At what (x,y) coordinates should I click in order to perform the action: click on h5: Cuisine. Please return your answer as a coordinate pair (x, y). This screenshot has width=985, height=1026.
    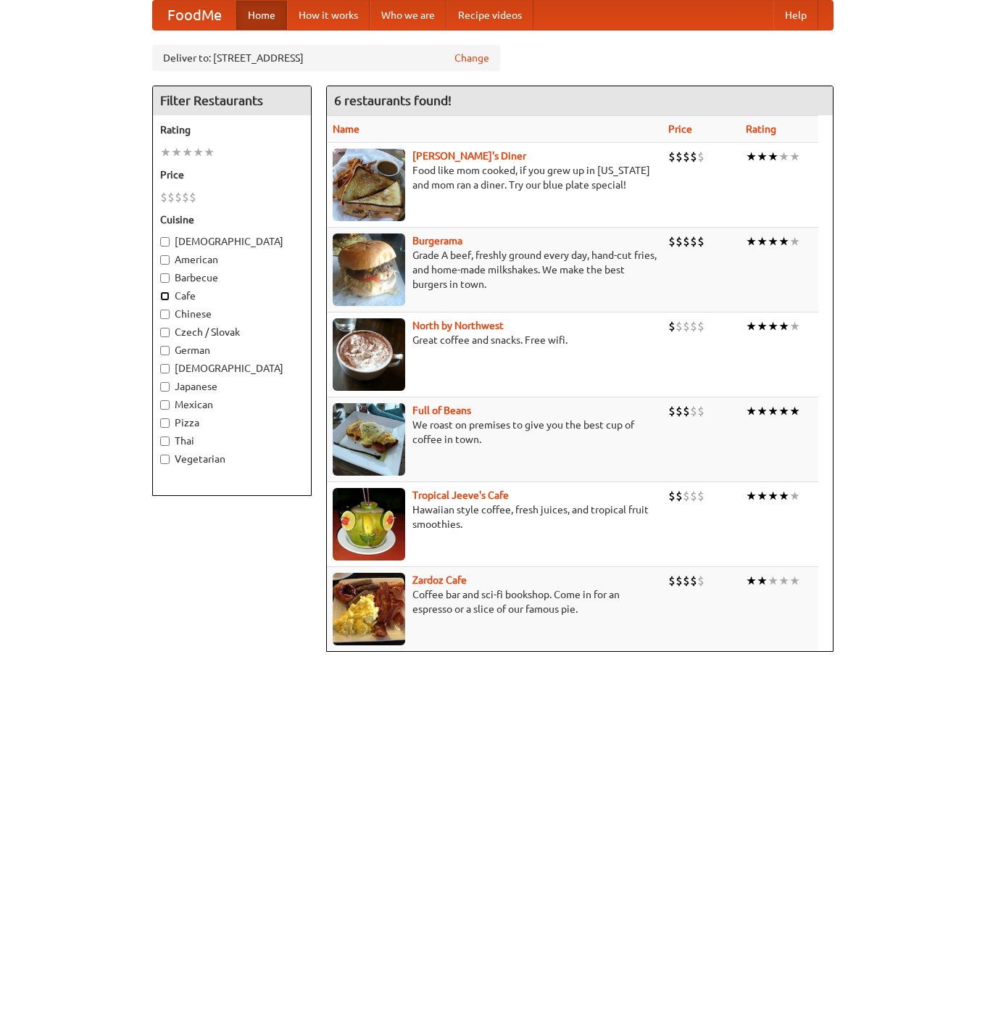
    Looking at the image, I should click on (232, 220).